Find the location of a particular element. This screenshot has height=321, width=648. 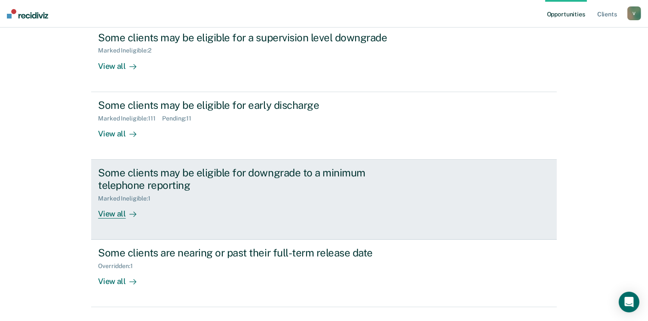

div: Marked Ineligible : 1 is located at coordinates (127, 198).